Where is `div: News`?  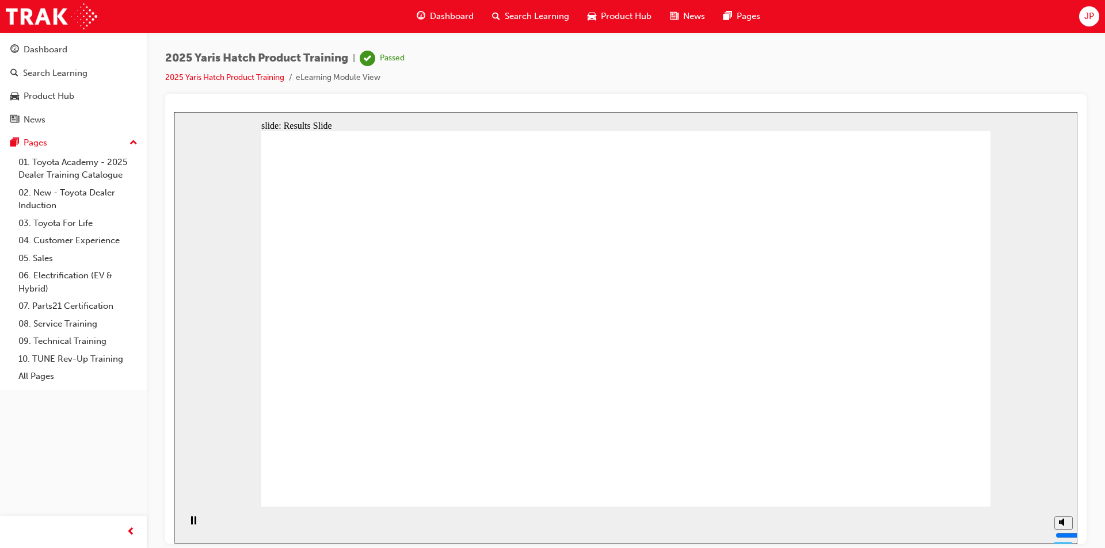 div: News is located at coordinates (35, 120).